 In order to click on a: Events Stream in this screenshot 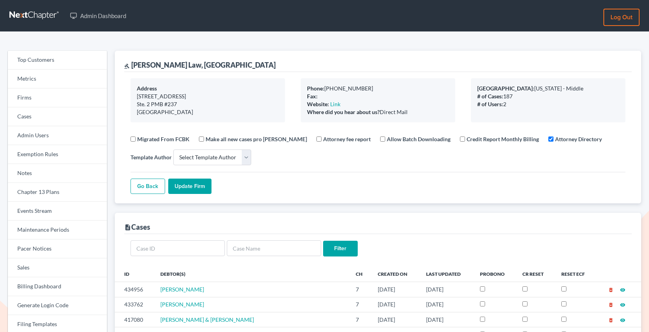, I will do `click(57, 211)`.